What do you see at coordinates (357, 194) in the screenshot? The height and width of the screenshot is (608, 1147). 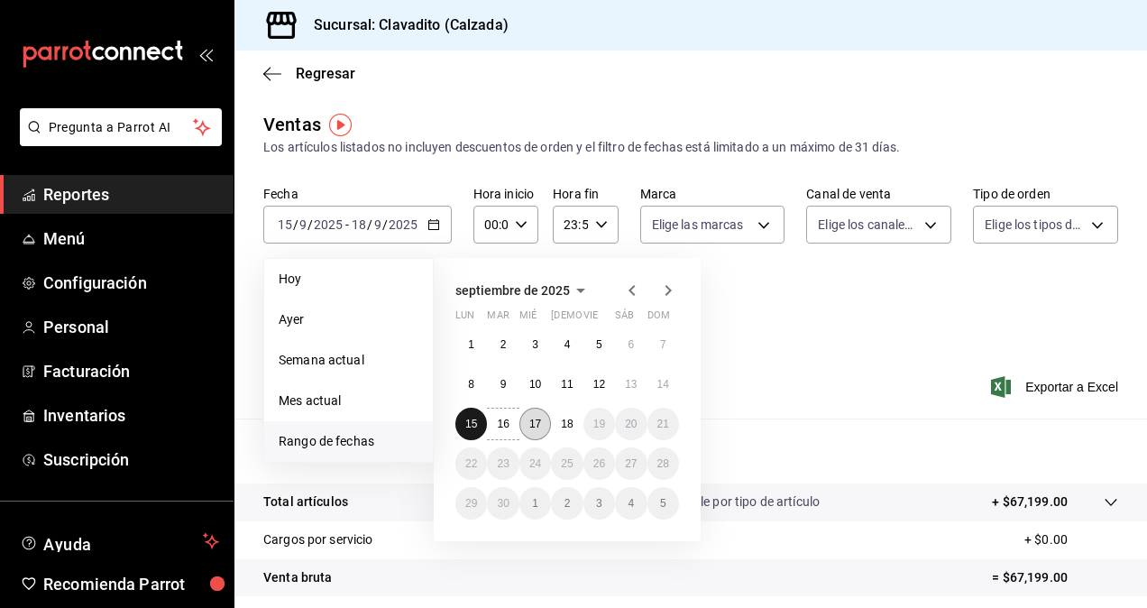 I see `label: Fecha` at bounding box center [357, 194].